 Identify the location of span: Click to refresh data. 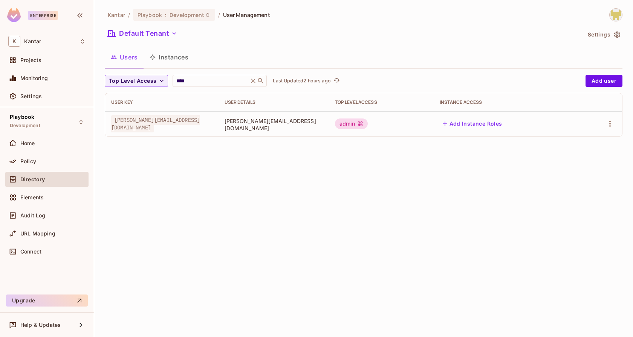
(336, 81).